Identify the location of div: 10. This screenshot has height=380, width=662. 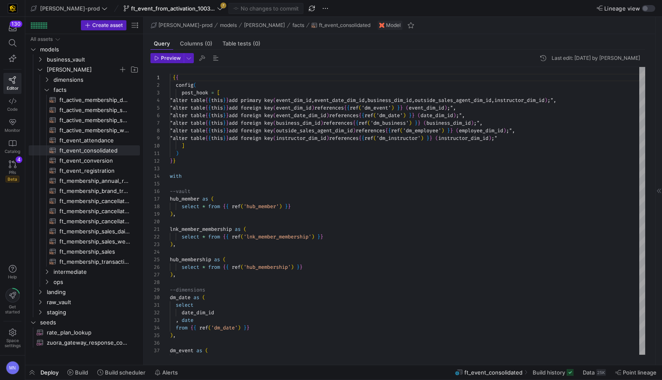
(155, 146).